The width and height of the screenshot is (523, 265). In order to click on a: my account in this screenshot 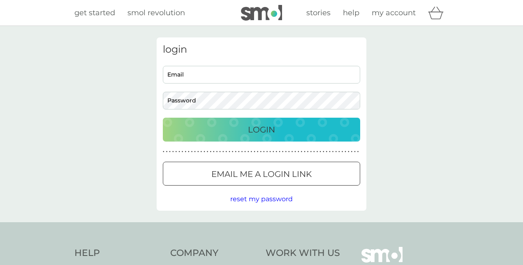, I will do `click(393, 13)`.